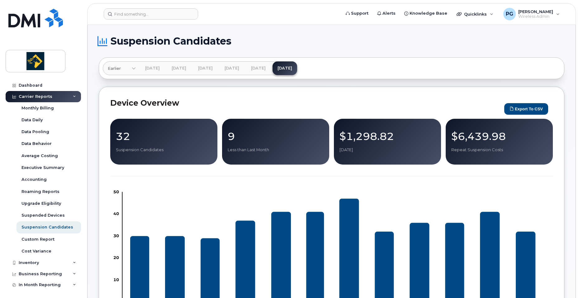 This screenshot has height=298, width=579. I want to click on p: $6,439.98, so click(499, 136).